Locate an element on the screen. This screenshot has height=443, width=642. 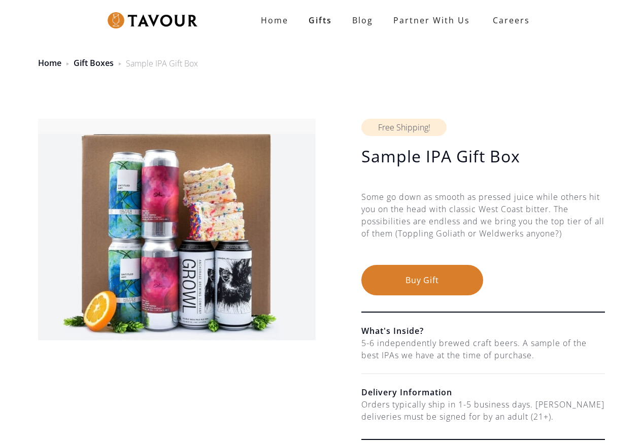
div: Free Shipping! is located at coordinates (404, 127).